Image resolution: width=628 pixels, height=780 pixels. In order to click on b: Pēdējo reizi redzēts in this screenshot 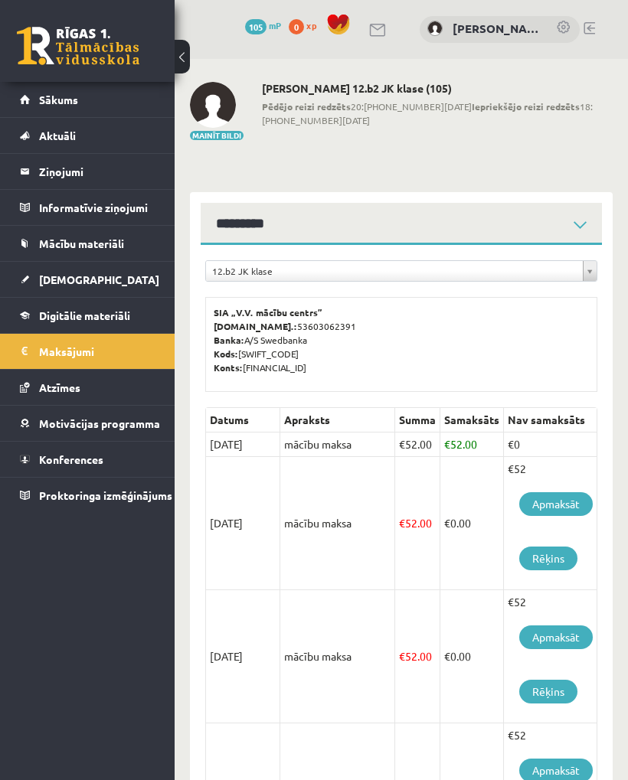, I will do `click(306, 106)`.